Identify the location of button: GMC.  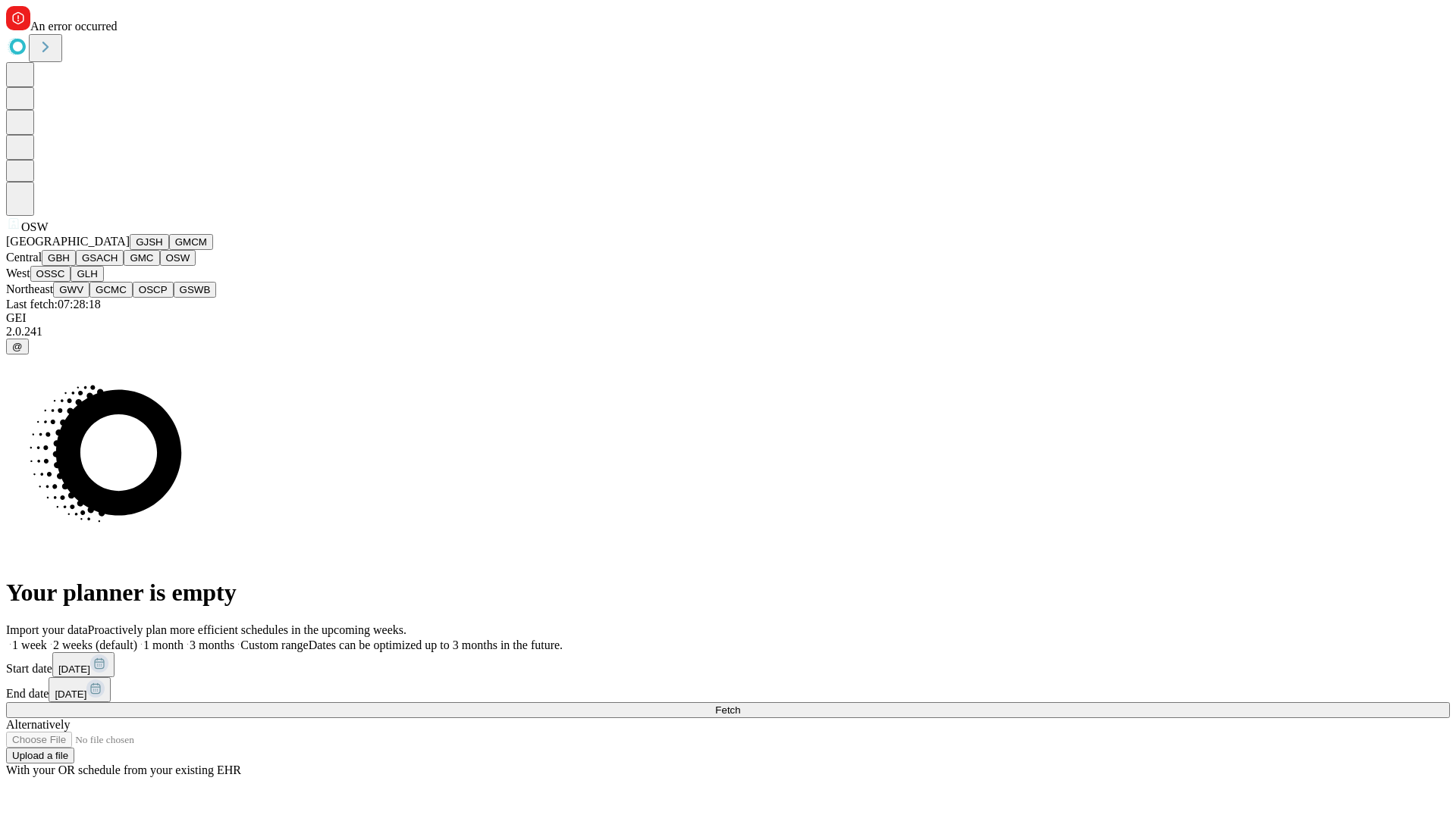
(141, 257).